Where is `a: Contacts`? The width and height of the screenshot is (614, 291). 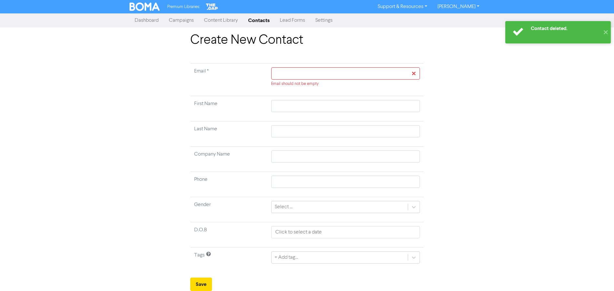
a: Contacts is located at coordinates (259, 20).